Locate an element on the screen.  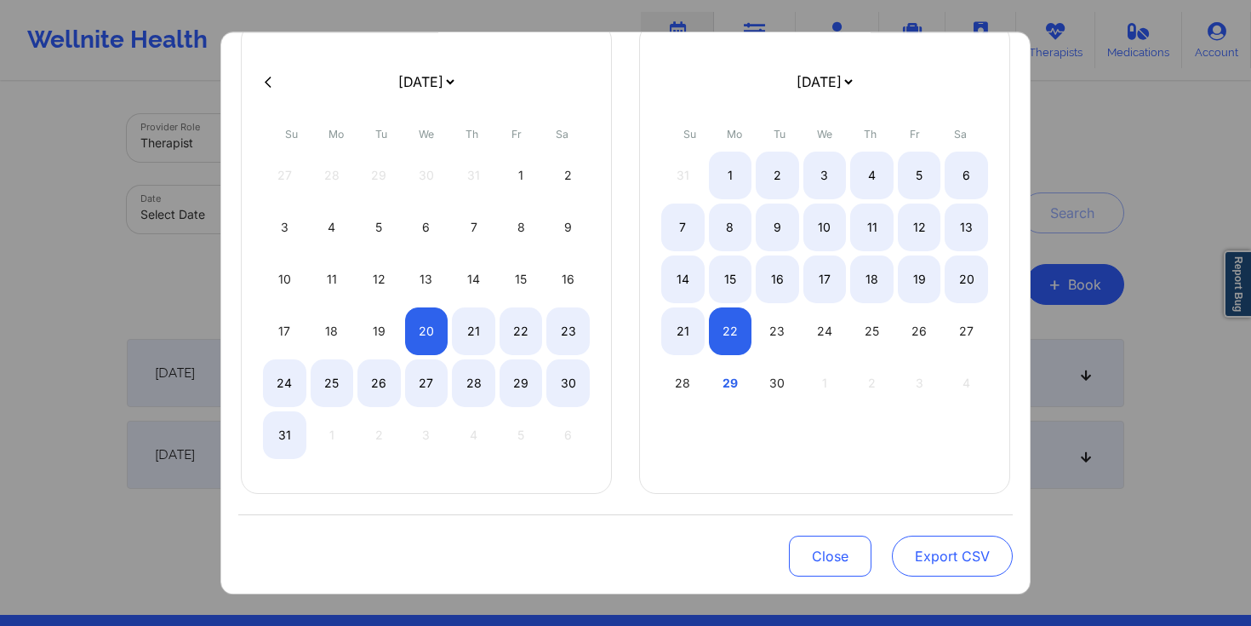
div: Thu Aug 28 2025 is located at coordinates (473, 384).